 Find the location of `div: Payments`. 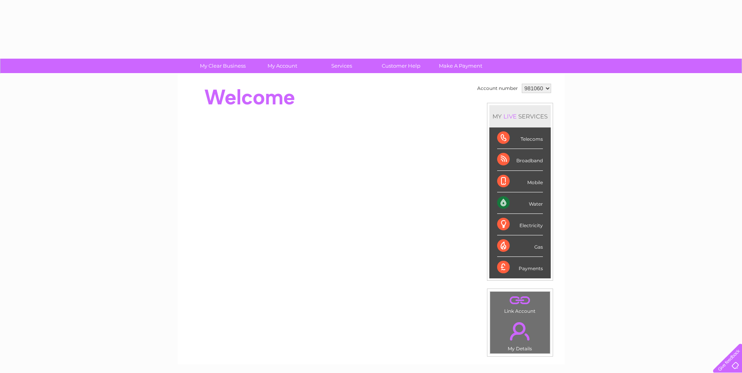

div: Payments is located at coordinates (520, 268).